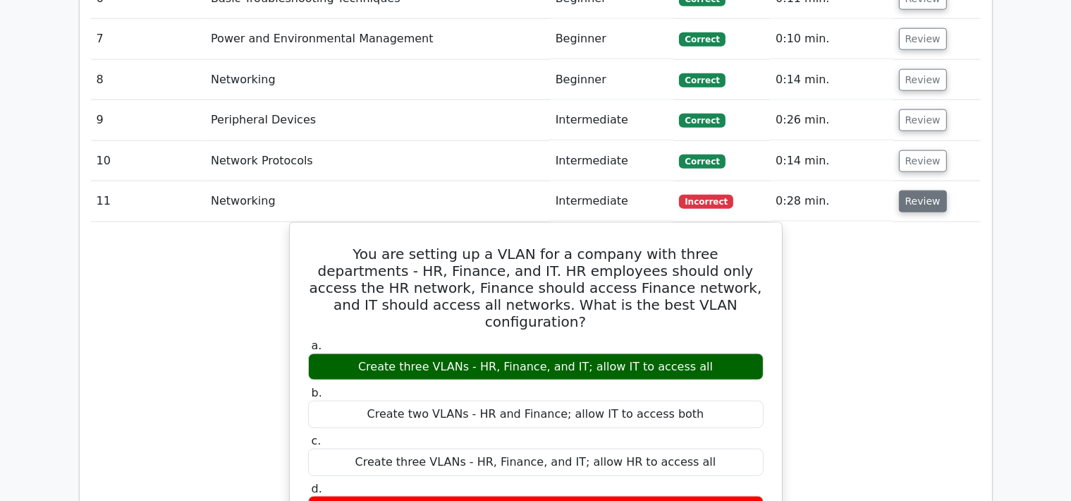 The height and width of the screenshot is (501, 1071). Describe the element at coordinates (536, 367) in the screenshot. I see `div: Create three VLANs - HR, Finance, and IT; allow IT to access all` at that location.